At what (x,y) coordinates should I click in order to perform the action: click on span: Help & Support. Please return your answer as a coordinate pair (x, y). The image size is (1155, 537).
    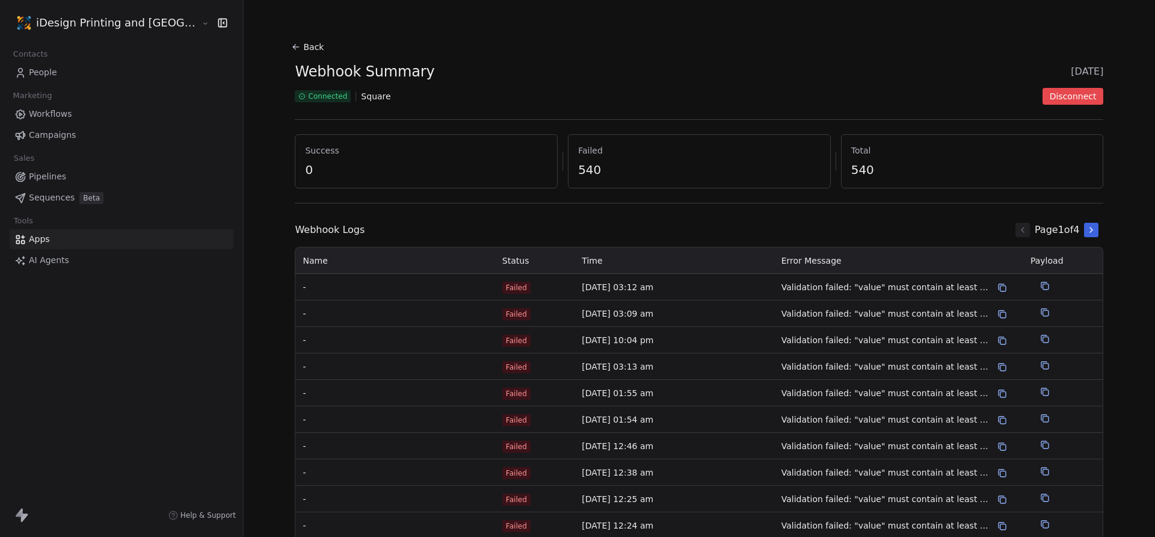
    Looking at the image, I should click on (208, 515).